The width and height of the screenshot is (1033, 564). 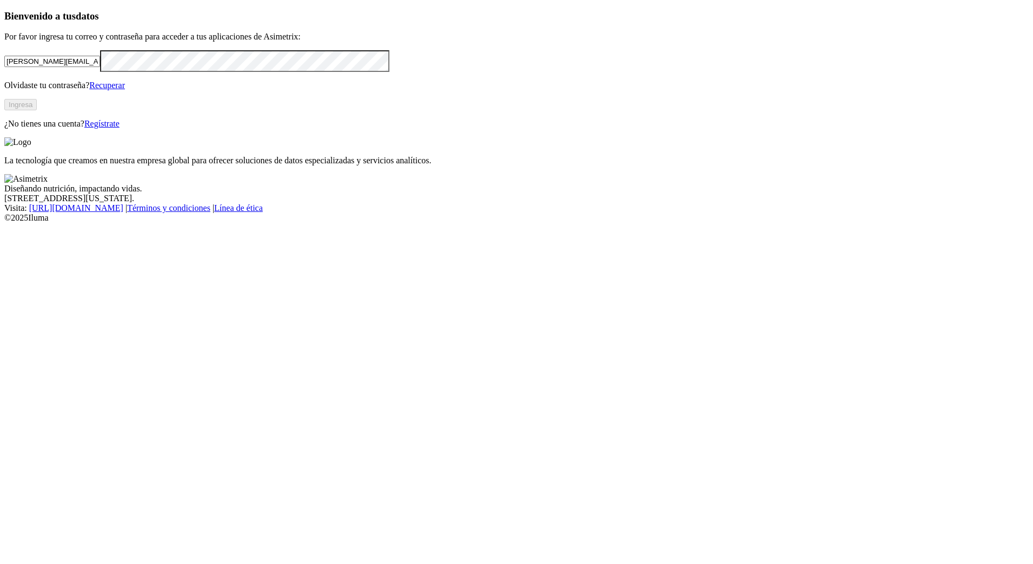 I want to click on img: Logo, so click(x=18, y=142).